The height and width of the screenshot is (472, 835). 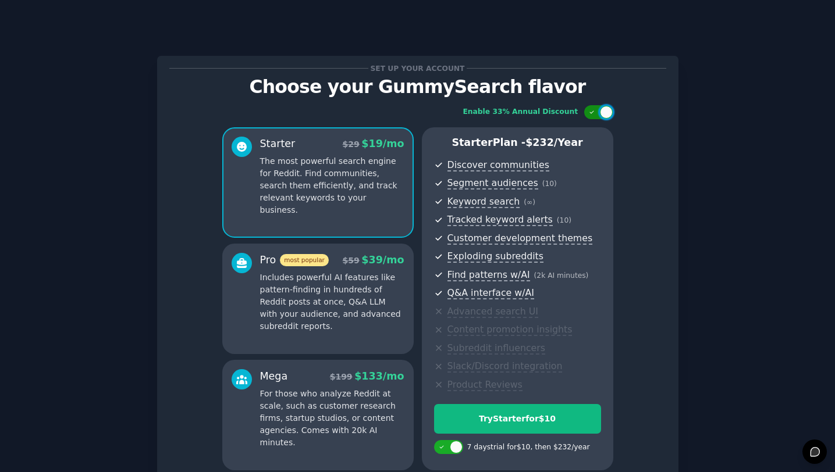 I want to click on span: Subreddit influencers, so click(x=496, y=348).